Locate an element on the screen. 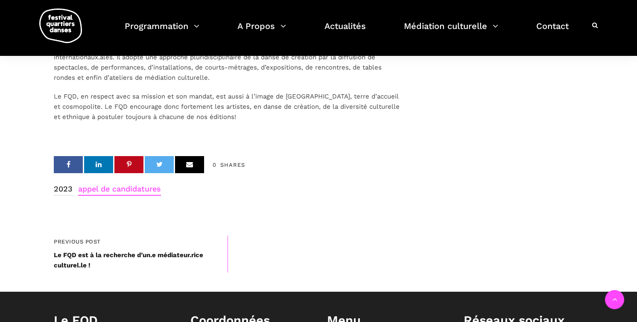 This screenshot has width=637, height=322. a: appel de candidatures is located at coordinates (120, 190).